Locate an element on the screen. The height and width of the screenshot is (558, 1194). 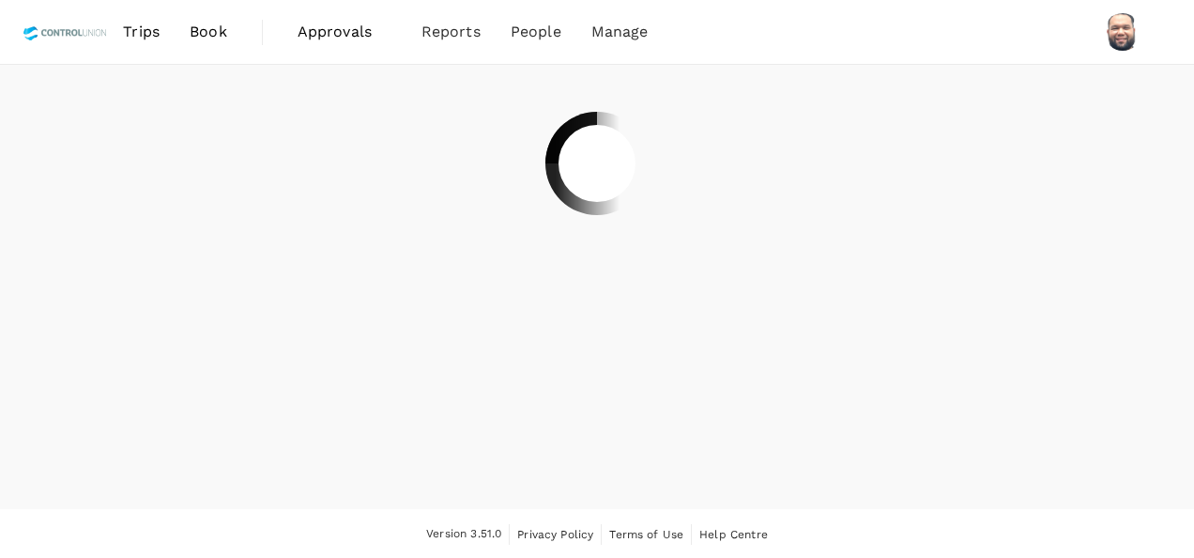
span: Terms of Use is located at coordinates (646, 534).